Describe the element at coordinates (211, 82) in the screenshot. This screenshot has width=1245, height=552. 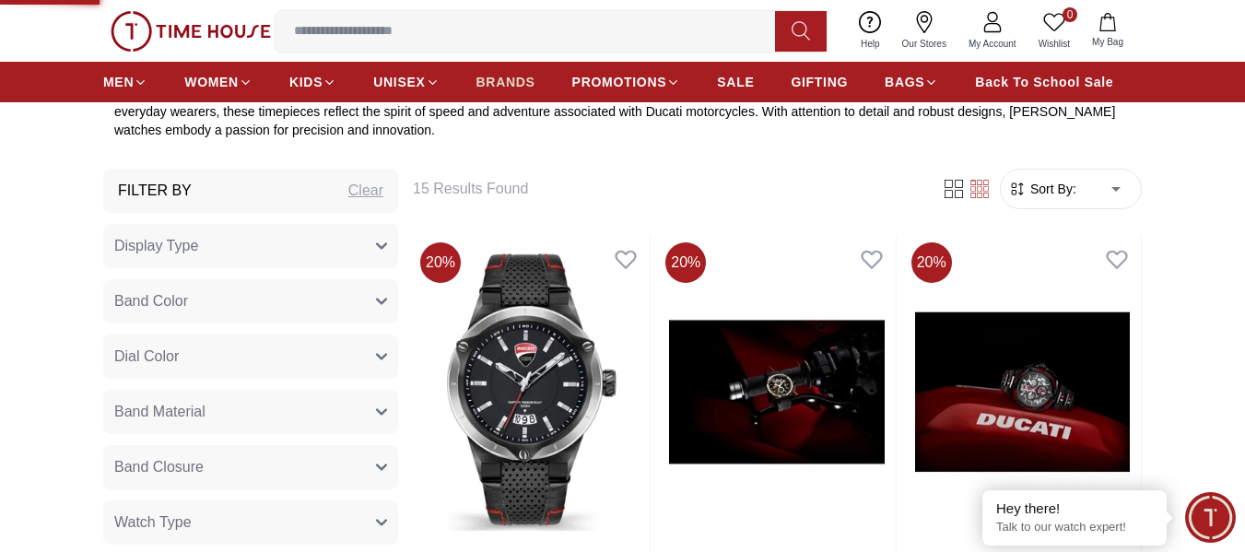
I see `span: WOMEN` at that location.